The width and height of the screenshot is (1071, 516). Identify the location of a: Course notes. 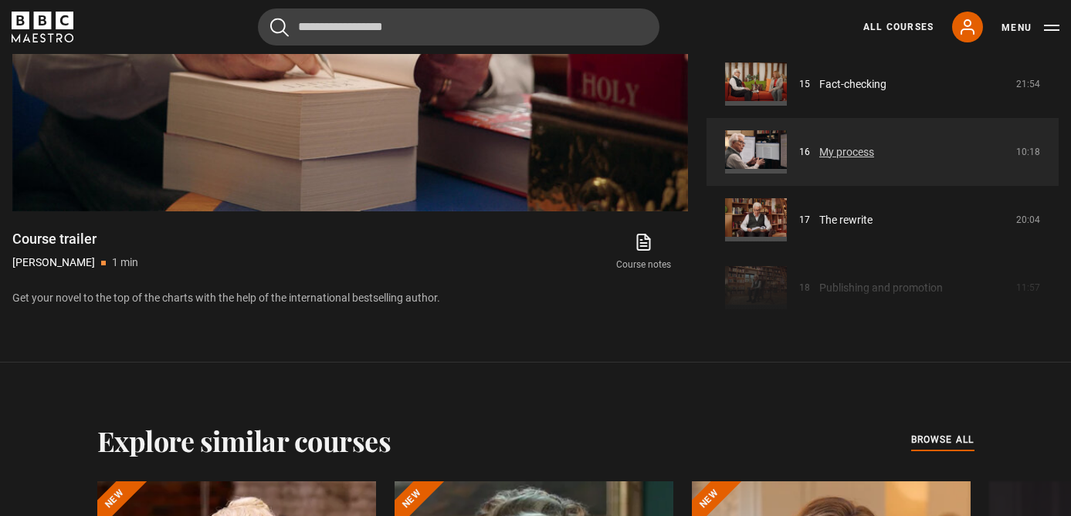
(644, 252).